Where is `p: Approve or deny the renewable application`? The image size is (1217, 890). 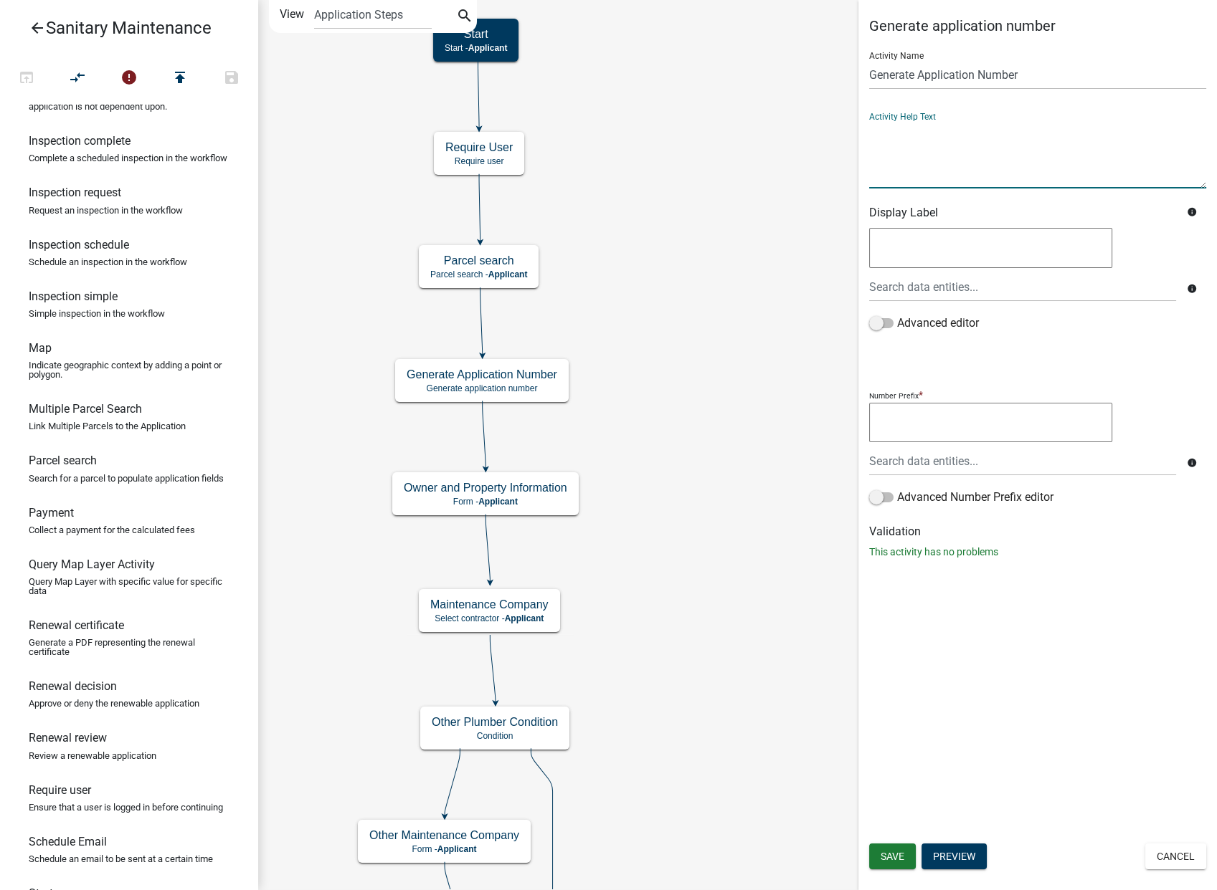
p: Approve or deny the renewable application is located at coordinates (114, 703).